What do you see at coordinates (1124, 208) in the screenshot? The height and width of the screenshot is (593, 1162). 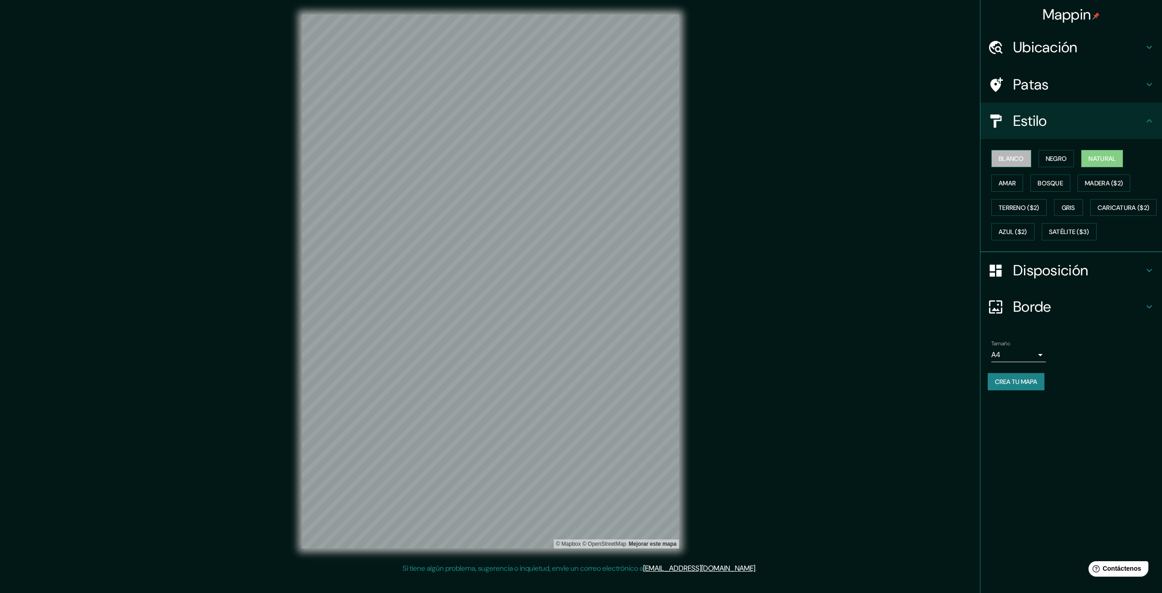 I see `button: Caricatura ($2)` at bounding box center [1124, 208].